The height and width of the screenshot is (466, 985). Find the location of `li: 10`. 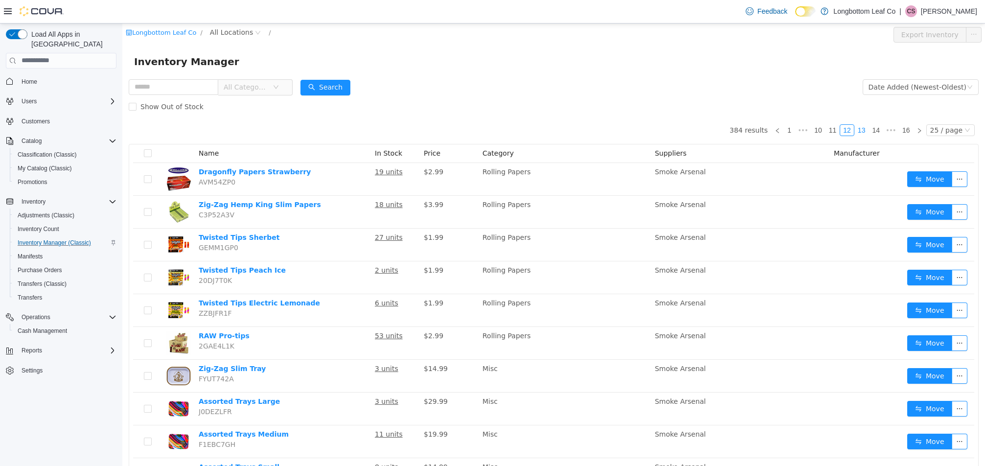

li: 10 is located at coordinates (696, 107).